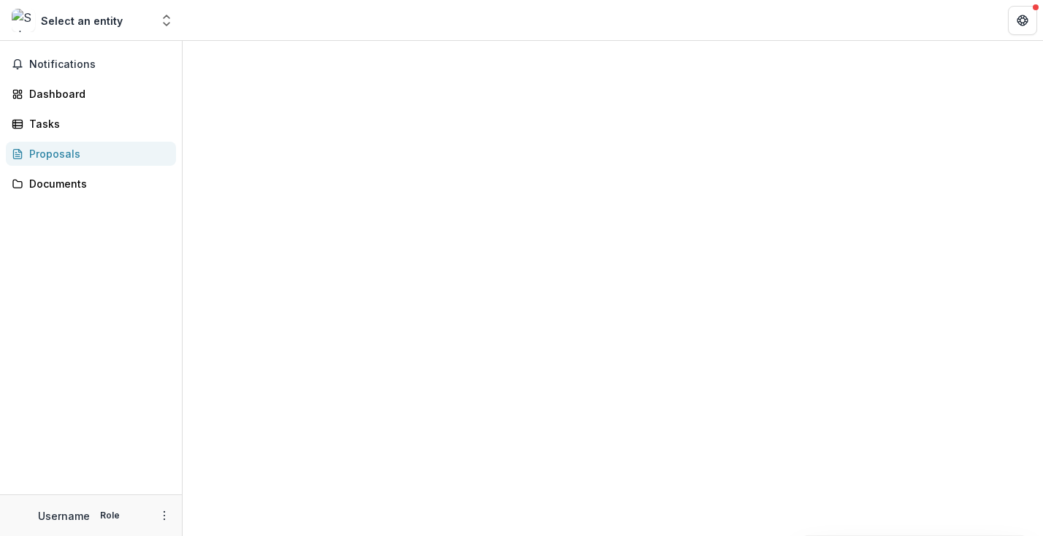  I want to click on button: Notifications, so click(91, 64).